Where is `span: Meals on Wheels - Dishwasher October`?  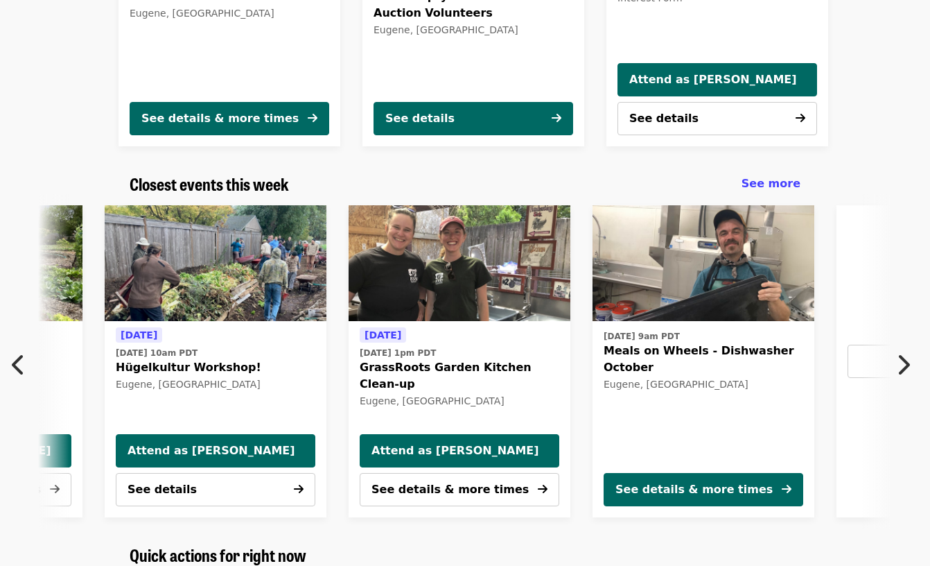 span: Meals on Wheels - Dishwasher October is located at coordinates (704, 359).